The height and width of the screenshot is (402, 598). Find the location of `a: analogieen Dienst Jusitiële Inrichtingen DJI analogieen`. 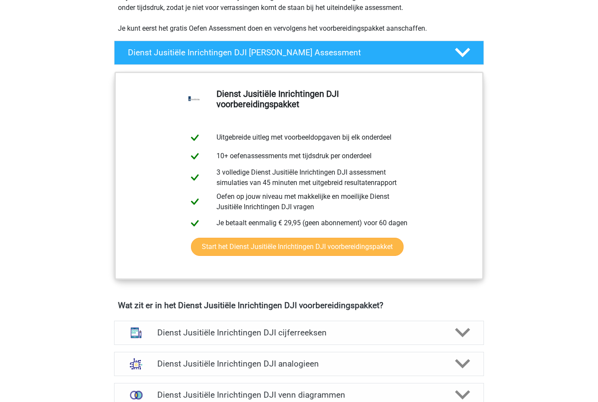

a: analogieen Dienst Jusitiële Inrichtingen DJI analogieen is located at coordinates (299, 364).